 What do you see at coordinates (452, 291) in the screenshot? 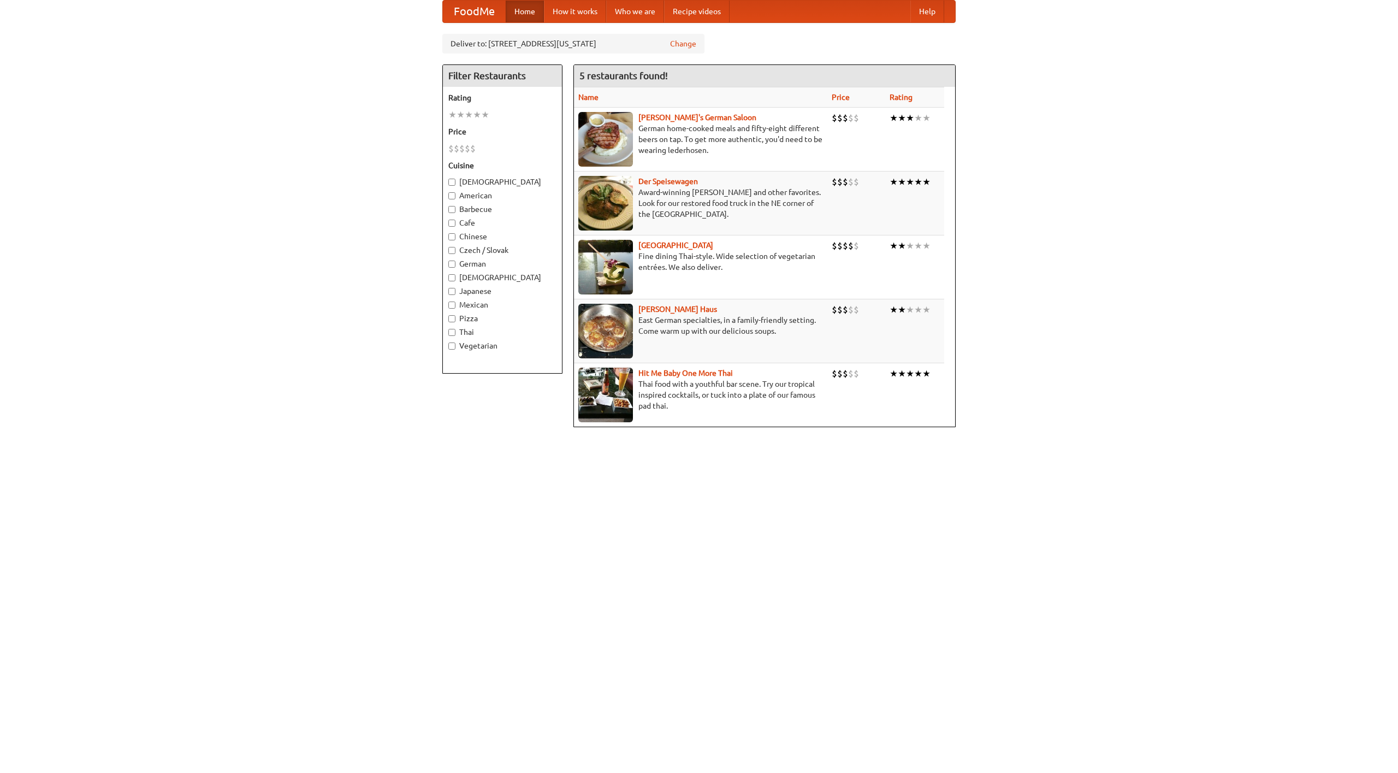
I see `input: Japanese` at bounding box center [452, 291].